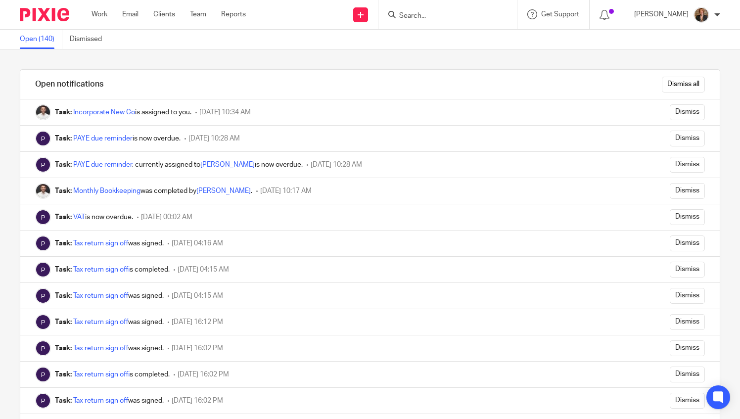 This screenshot has width=740, height=419. I want to click on div: , currently assigned to is now overdue., so click(178, 165).